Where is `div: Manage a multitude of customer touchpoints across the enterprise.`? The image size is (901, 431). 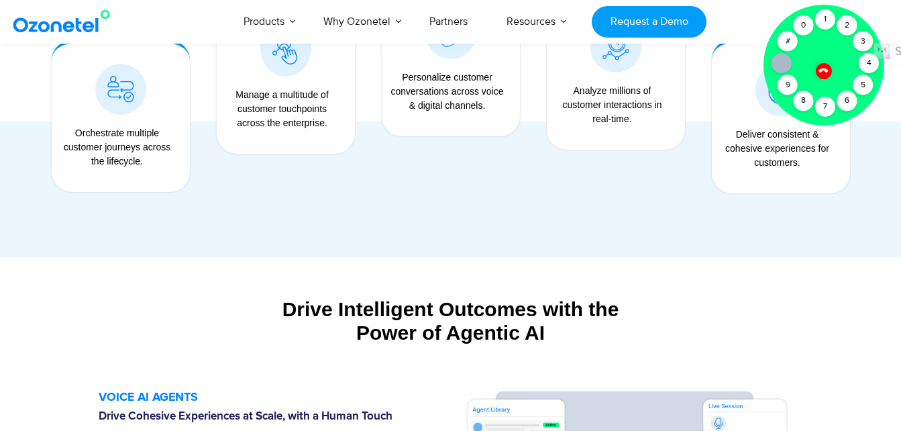
div: Manage a multitude of customer touchpoints across the enterprise. is located at coordinates (283, 109).